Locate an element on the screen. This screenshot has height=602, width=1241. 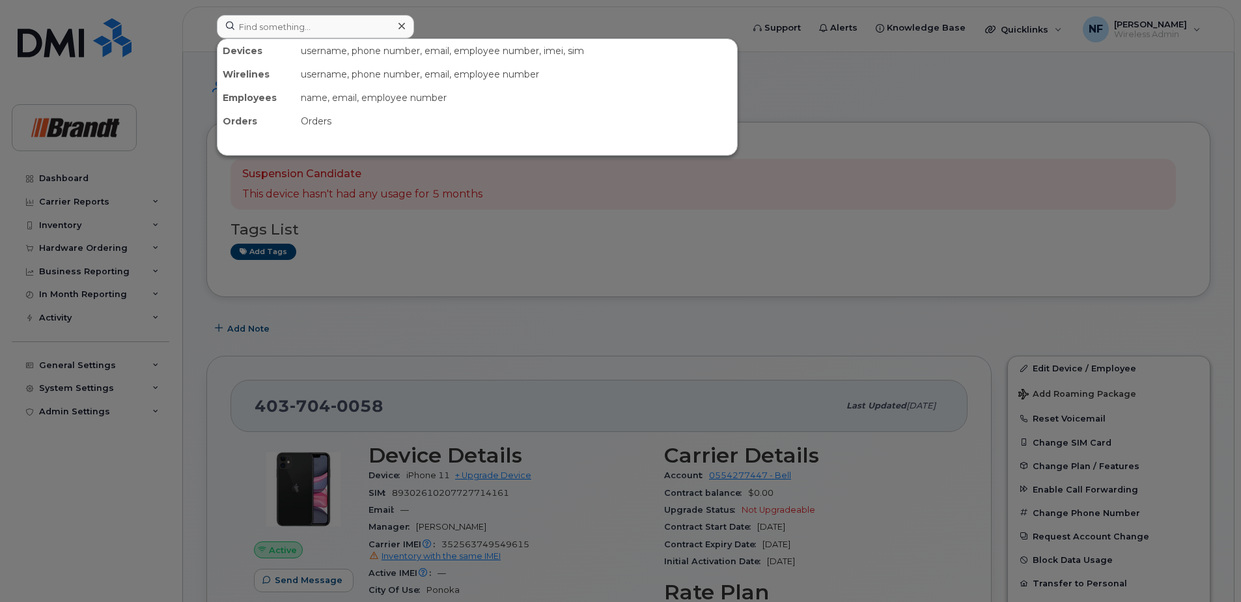
div: username, phone number, email, employee number is located at coordinates (516, 74).